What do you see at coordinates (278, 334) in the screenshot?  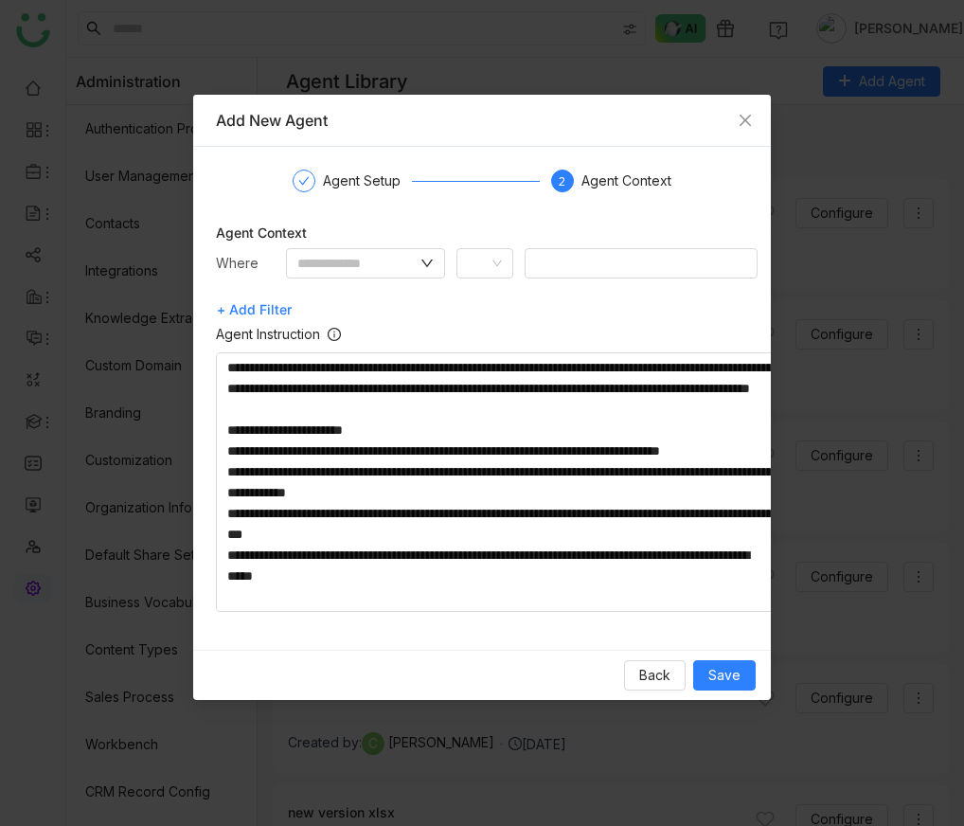 I see `label: Agent Instruction` at bounding box center [278, 334].